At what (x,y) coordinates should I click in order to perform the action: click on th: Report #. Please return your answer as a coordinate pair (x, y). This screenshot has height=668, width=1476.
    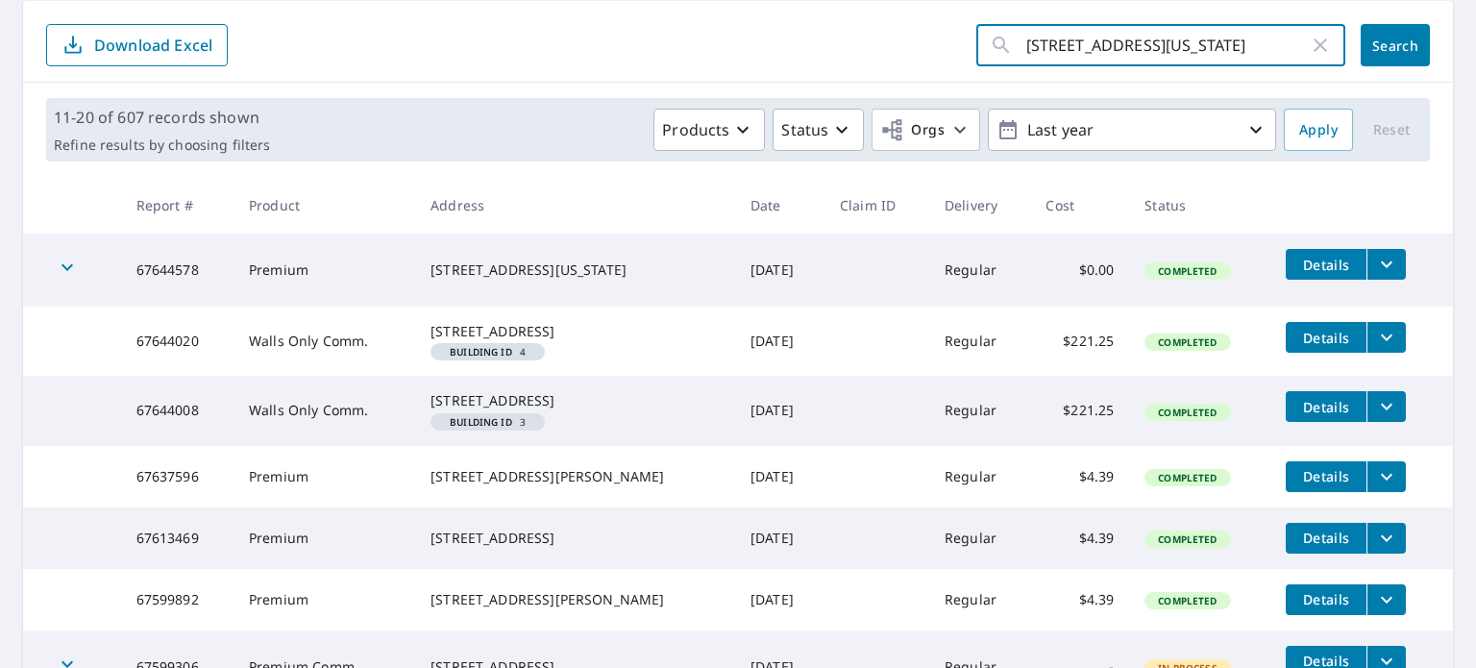
    Looking at the image, I should click on (178, 205).